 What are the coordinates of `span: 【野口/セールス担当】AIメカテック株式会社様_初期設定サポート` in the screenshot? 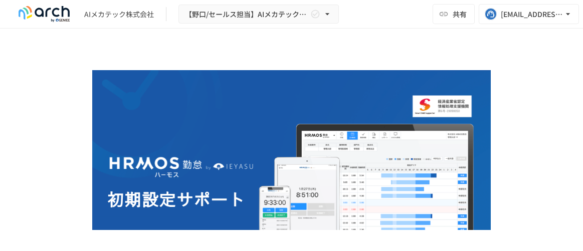 It's located at (247, 14).